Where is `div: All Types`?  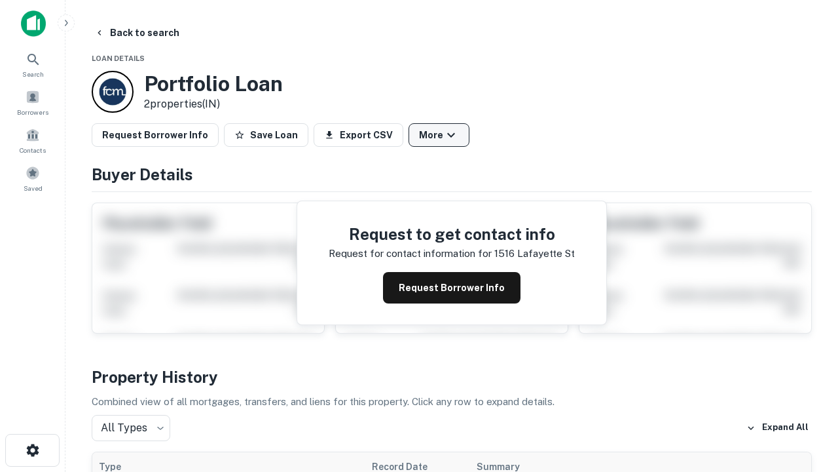
div: All Types is located at coordinates (131, 428).